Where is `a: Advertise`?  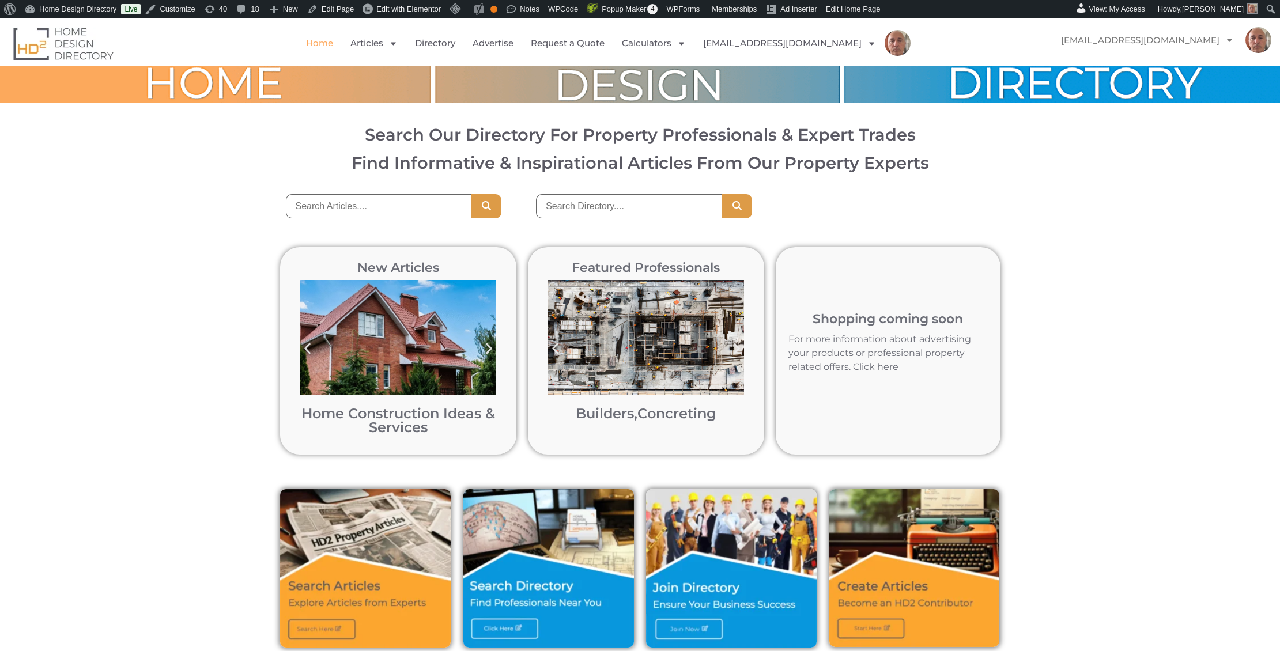 a: Advertise is located at coordinates (493, 43).